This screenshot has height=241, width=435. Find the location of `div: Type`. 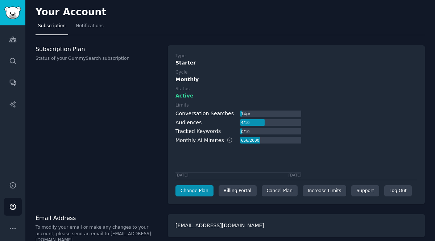

div: Type is located at coordinates (181, 56).